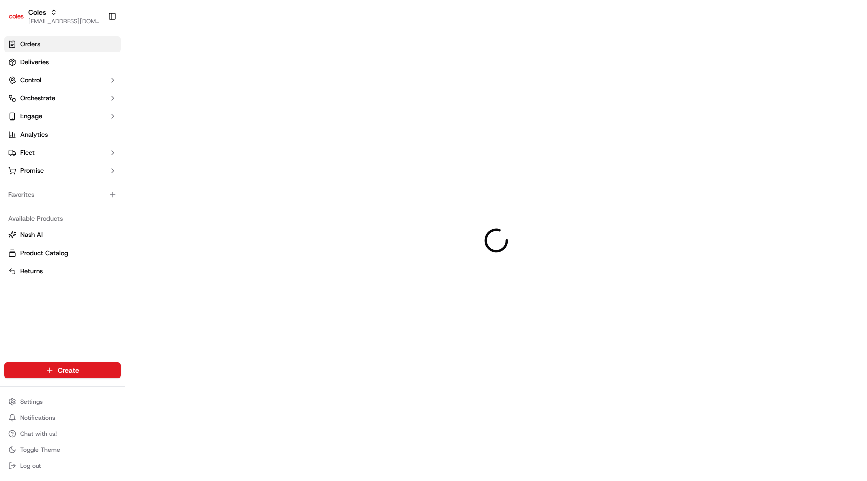 The height and width of the screenshot is (481, 867). I want to click on a: Orders, so click(62, 44).